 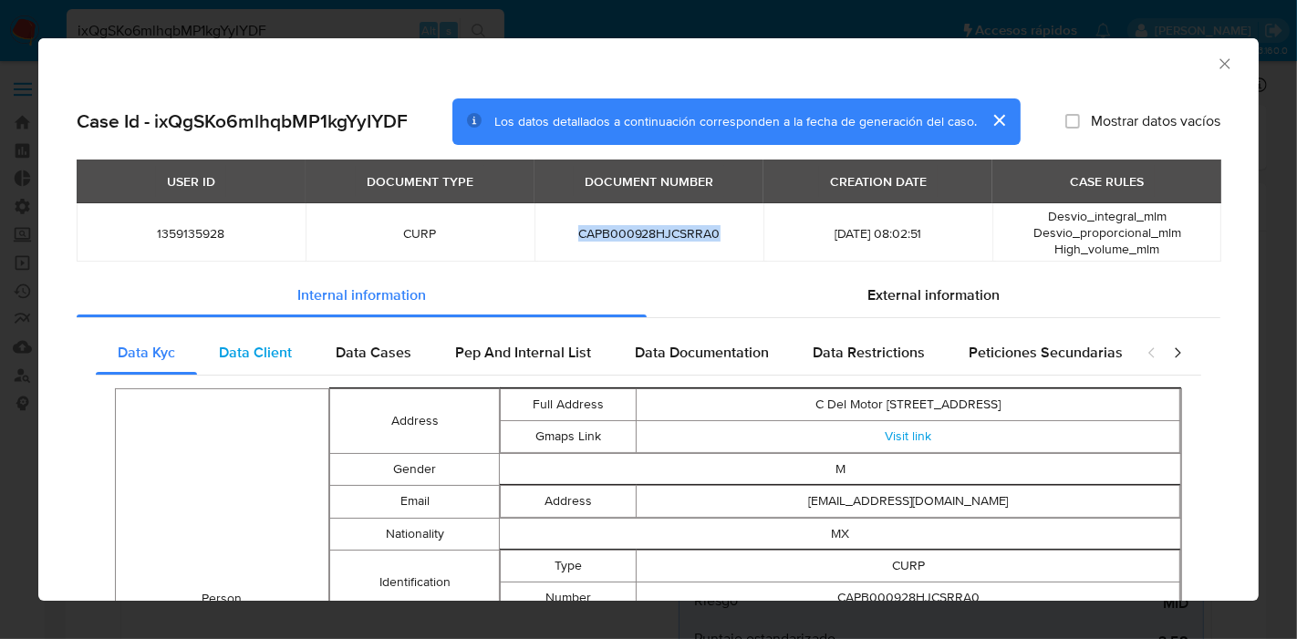 What do you see at coordinates (1107, 249) in the screenshot?
I see `span: High_volume_mlm` at bounding box center [1107, 249].